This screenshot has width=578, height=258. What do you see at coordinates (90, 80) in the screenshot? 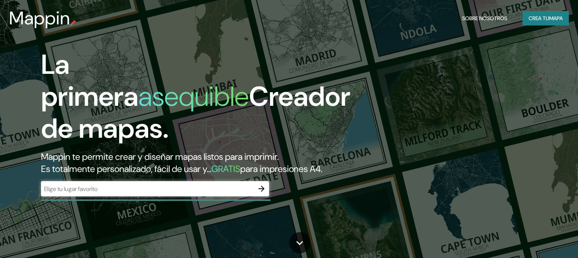
I see `font: La primera` at bounding box center [90, 80].